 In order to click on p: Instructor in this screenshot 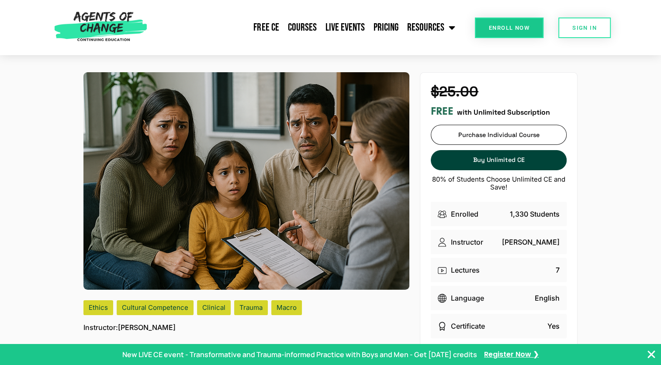, I will do `click(467, 242)`.